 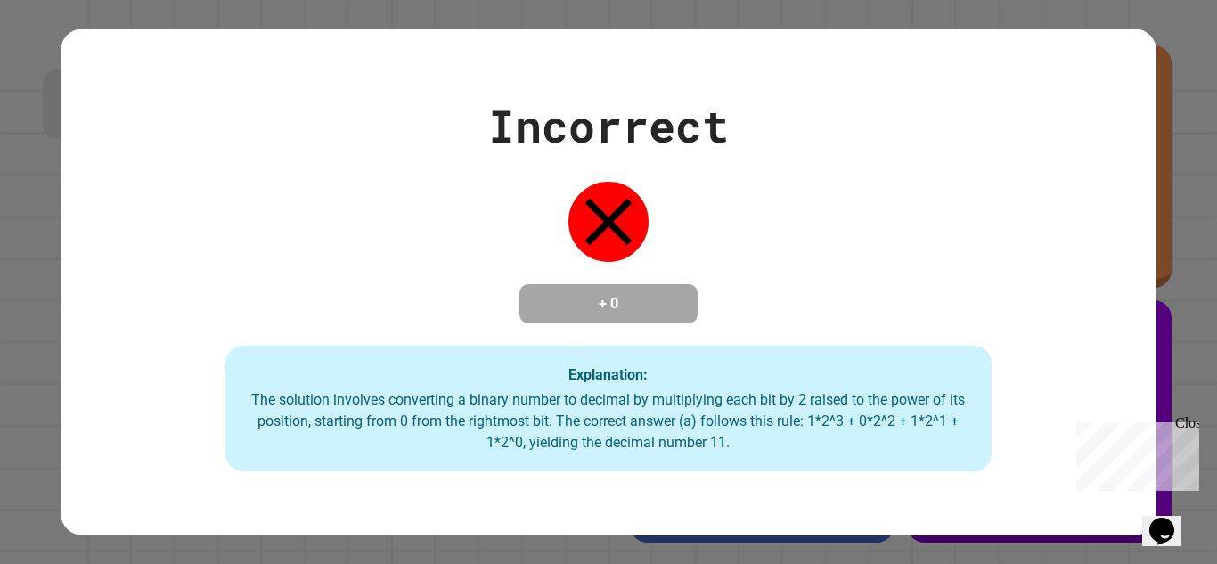 I want to click on h4: + 0, so click(x=608, y=304).